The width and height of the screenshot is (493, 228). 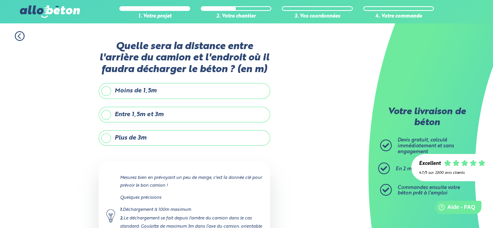 What do you see at coordinates (191, 210) in the screenshot?
I see `div: Déchargement à 100m maximum` at bounding box center [191, 210].